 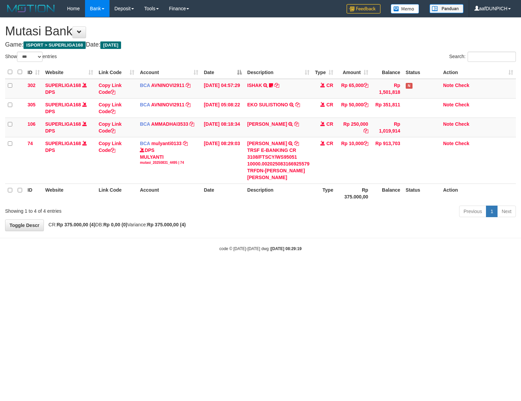 What do you see at coordinates (353, 89) in the screenshot?
I see `td: Rp 65,000` at bounding box center [353, 89].